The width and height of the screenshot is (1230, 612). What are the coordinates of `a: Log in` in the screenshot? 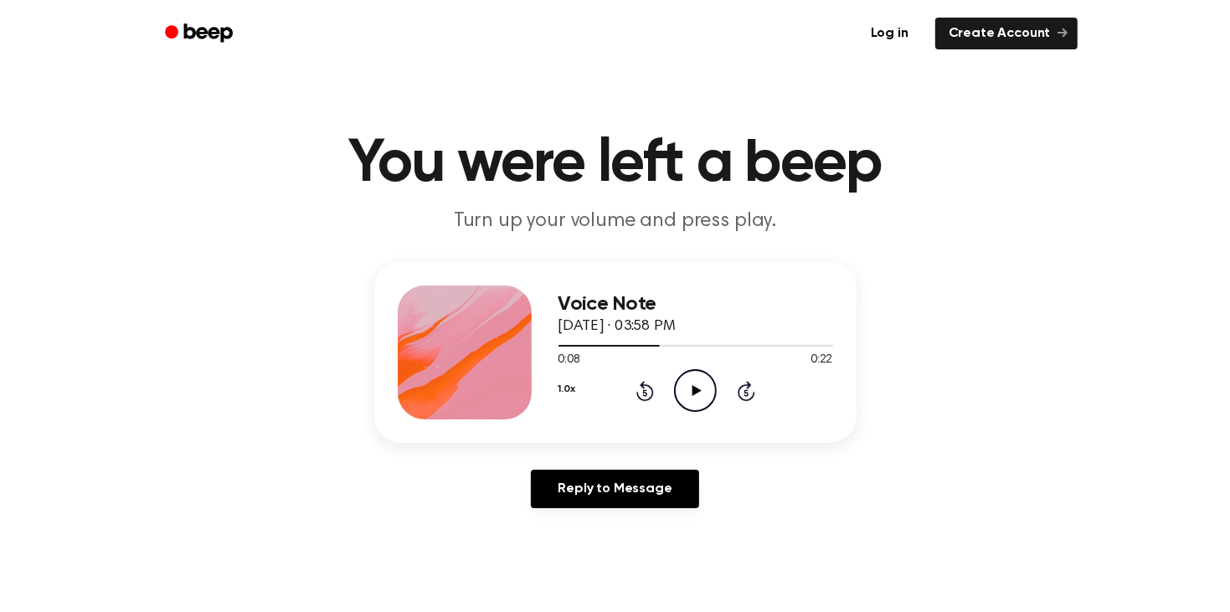 It's located at (889, 33).